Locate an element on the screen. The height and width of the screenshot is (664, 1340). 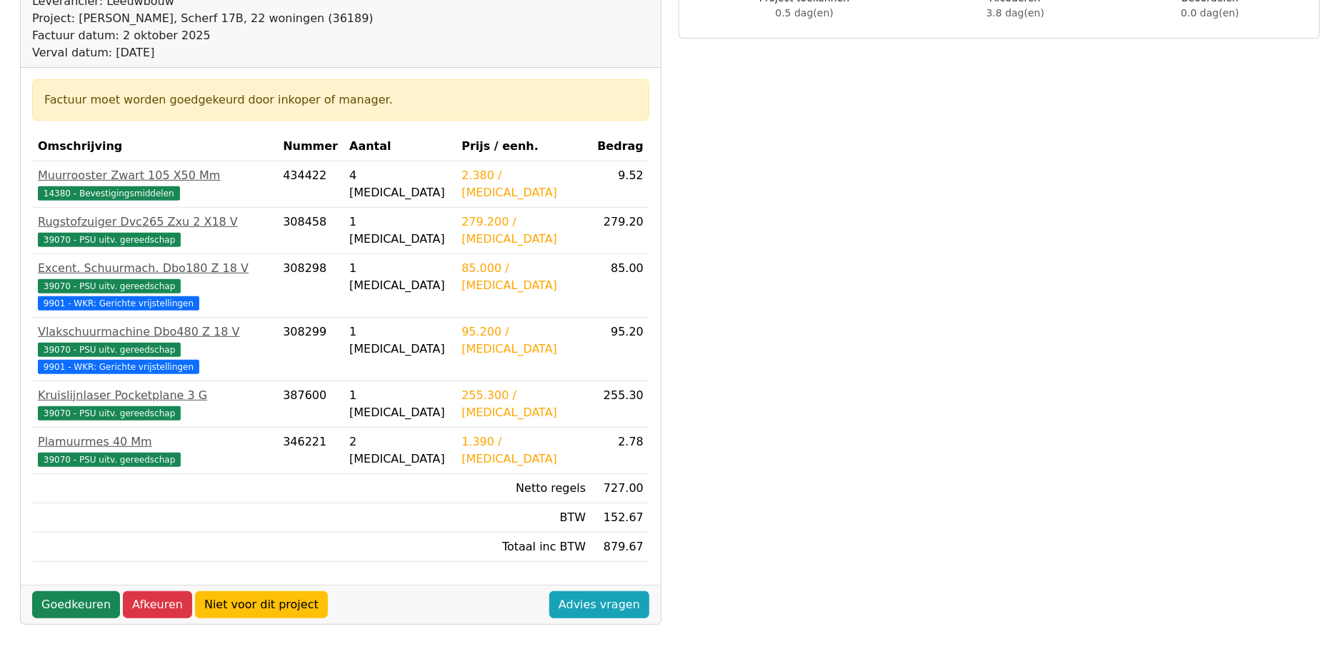
td: Netto regels is located at coordinates (524, 489).